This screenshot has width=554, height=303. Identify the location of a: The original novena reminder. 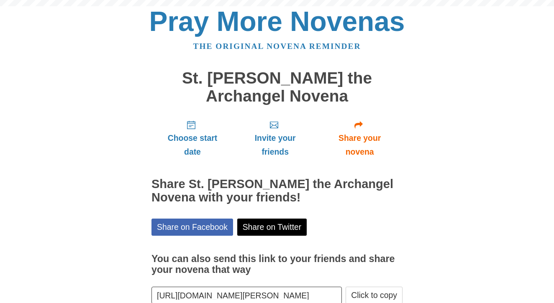
(277, 46).